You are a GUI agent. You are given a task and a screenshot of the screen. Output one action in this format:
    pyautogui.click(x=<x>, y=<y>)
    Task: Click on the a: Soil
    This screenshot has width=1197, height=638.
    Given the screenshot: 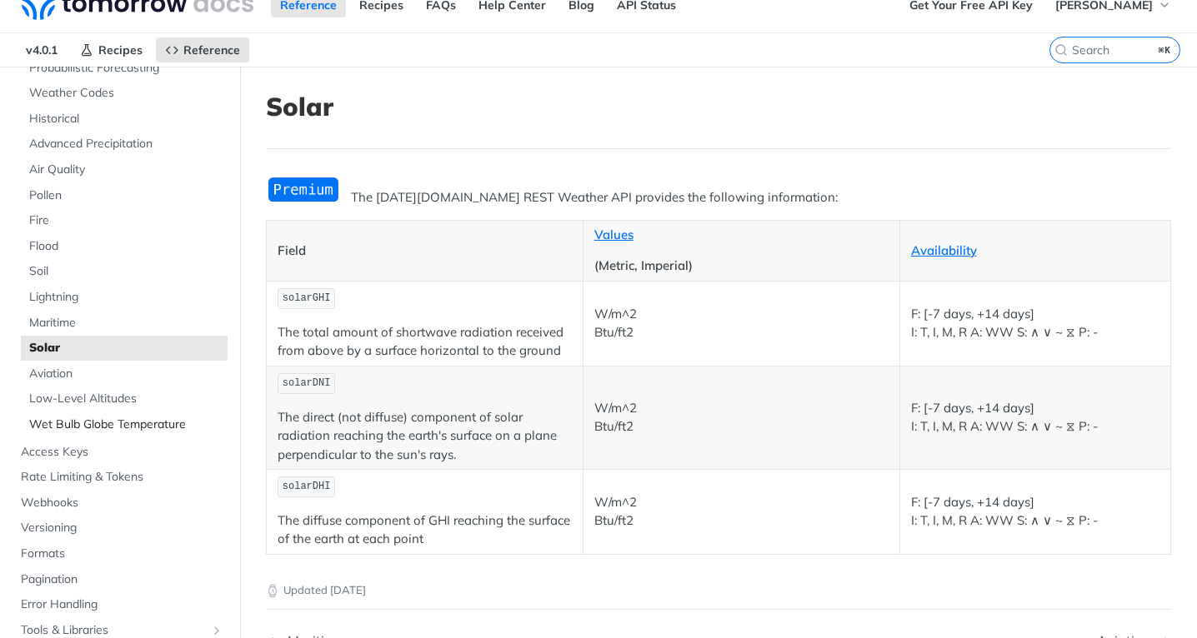 What is the action you would take?
    pyautogui.click(x=124, y=272)
    